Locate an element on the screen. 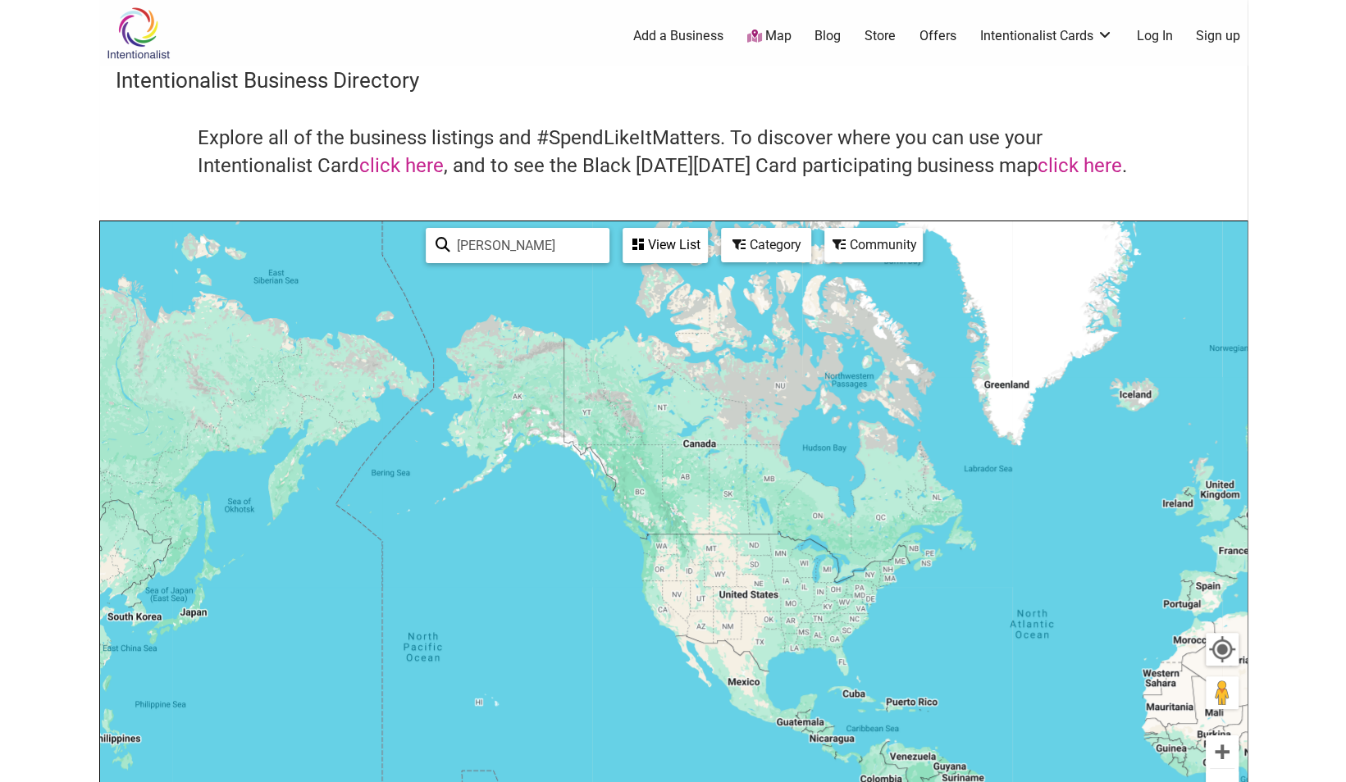 The width and height of the screenshot is (1346, 782). a: Offers is located at coordinates (937, 36).